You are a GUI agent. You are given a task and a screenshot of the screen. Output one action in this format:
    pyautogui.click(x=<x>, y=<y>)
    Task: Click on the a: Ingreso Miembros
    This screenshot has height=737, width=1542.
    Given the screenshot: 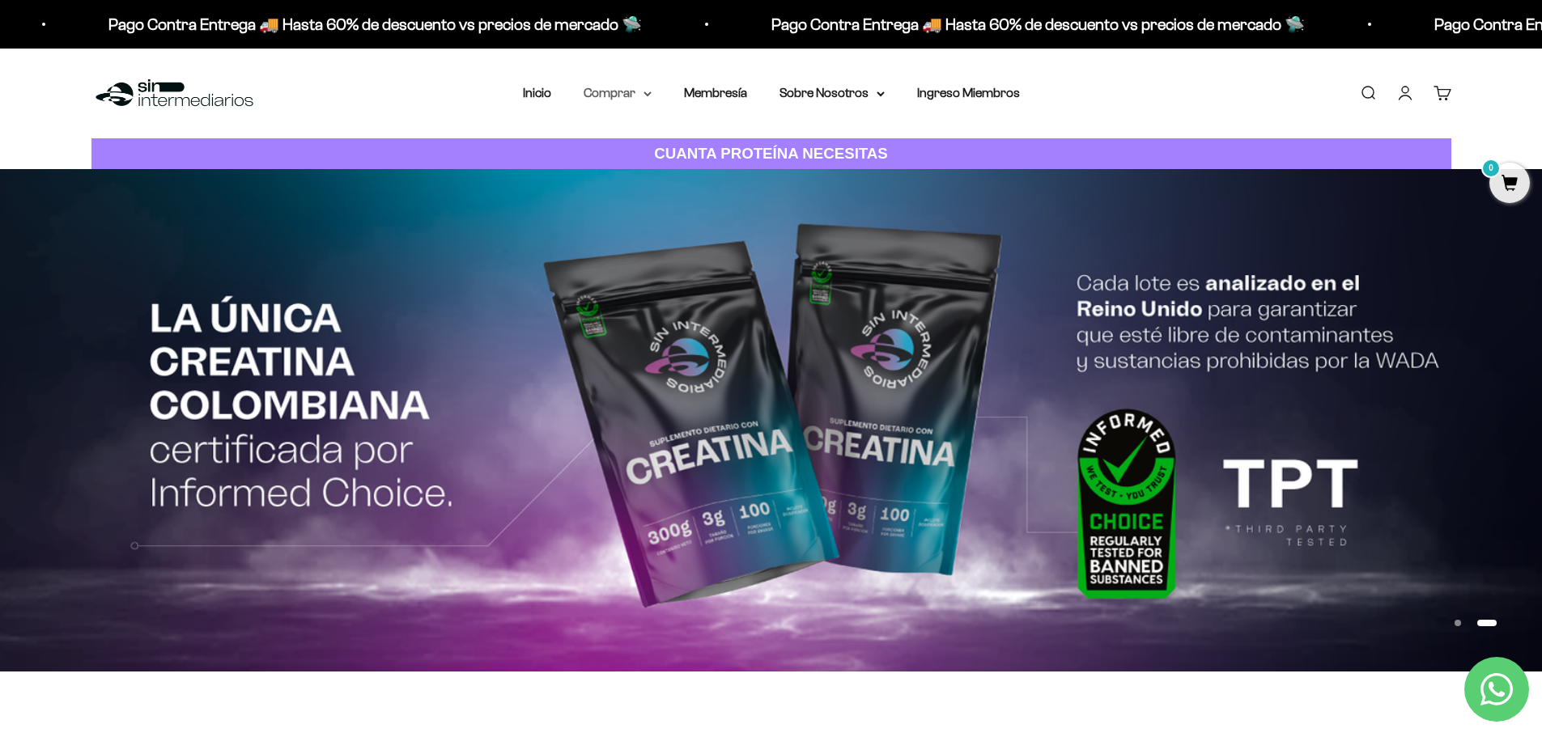 What is the action you would take?
    pyautogui.click(x=968, y=92)
    